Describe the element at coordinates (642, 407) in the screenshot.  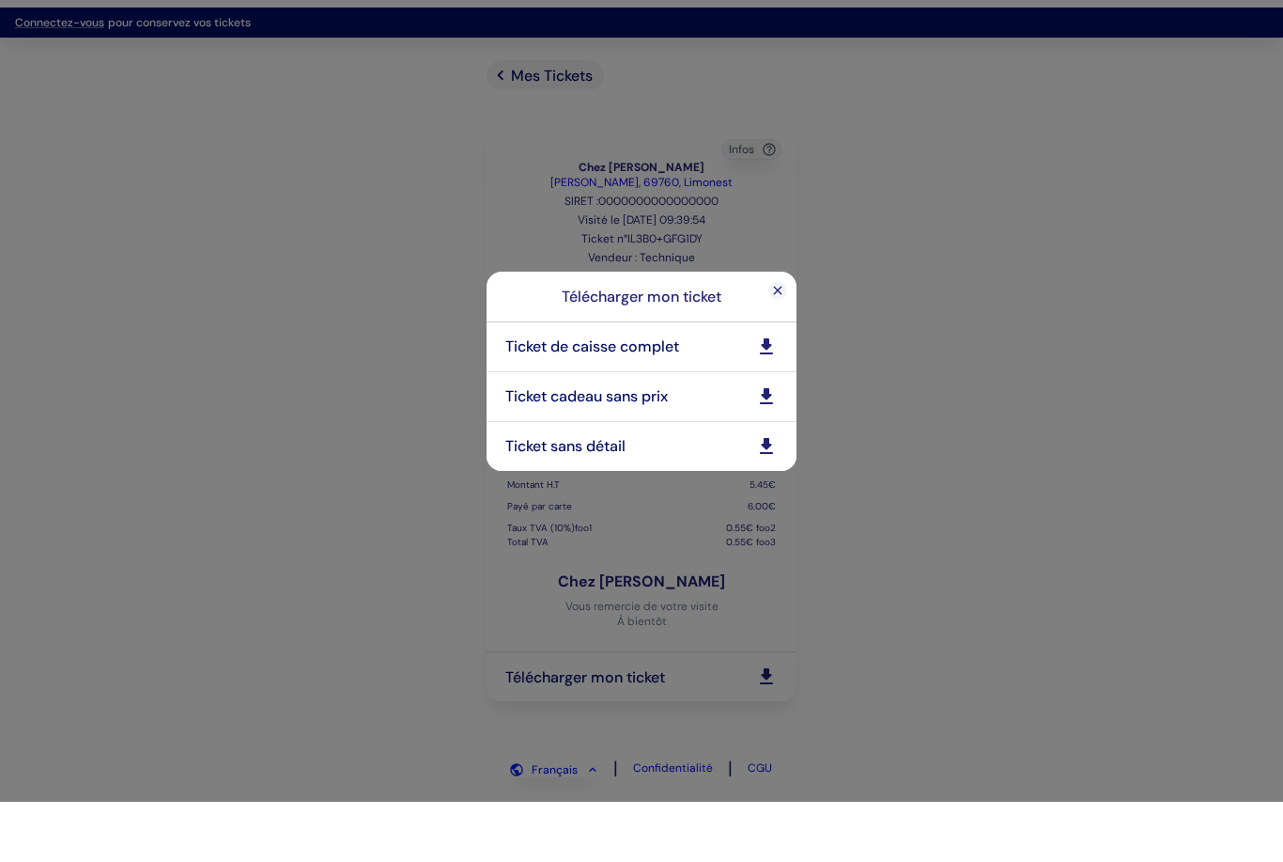
I see `div: Ticket de caisse complet` at that location.